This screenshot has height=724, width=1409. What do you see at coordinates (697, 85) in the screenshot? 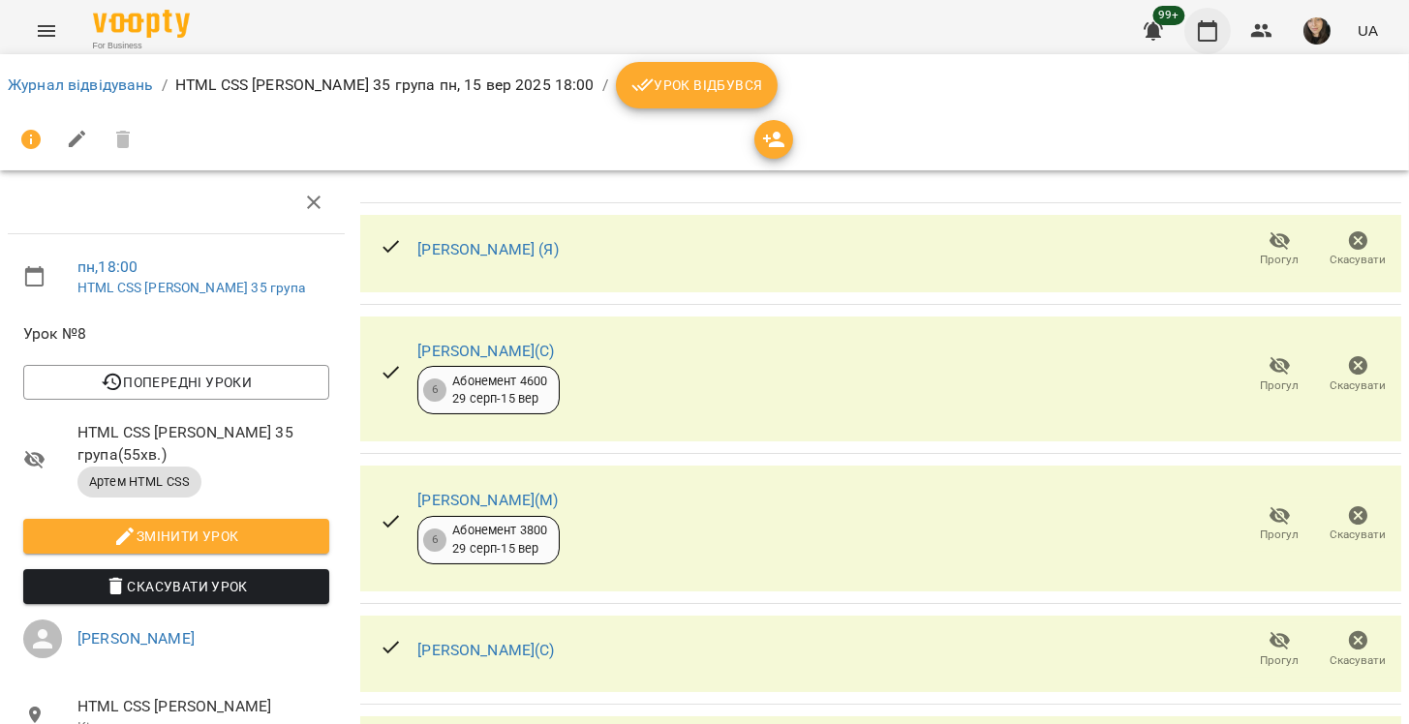
I see `span: Урок відбувся` at bounding box center [697, 85].